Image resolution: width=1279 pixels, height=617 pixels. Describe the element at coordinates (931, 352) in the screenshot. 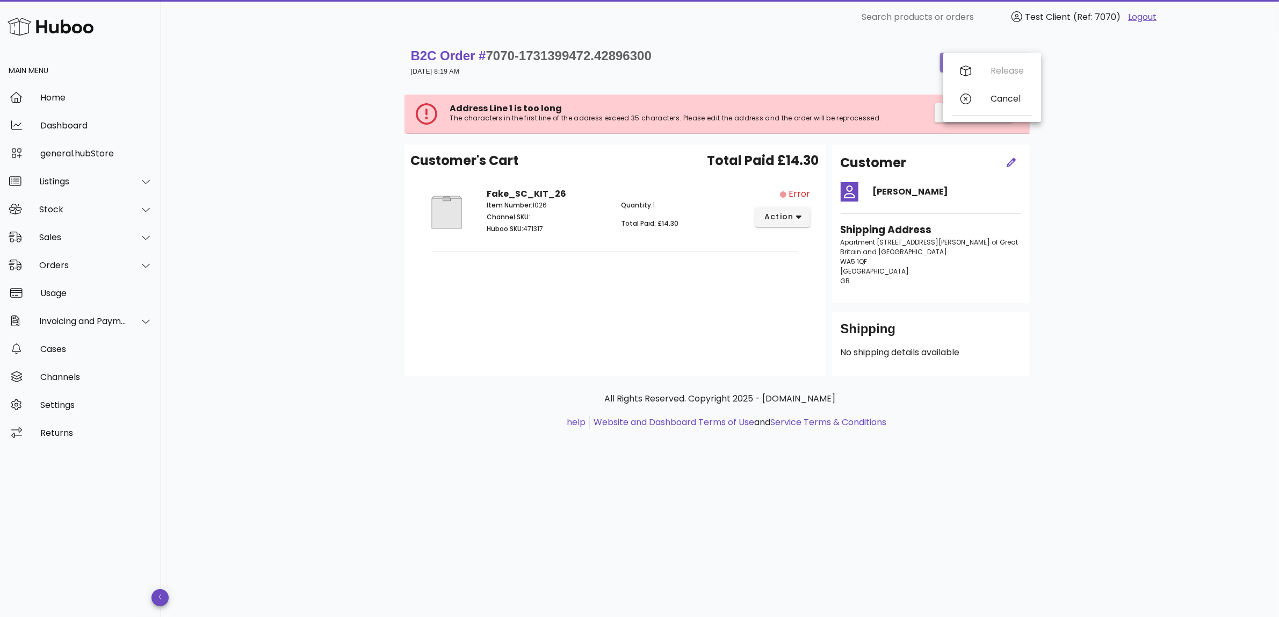

I see `p: No shipping details available` at that location.